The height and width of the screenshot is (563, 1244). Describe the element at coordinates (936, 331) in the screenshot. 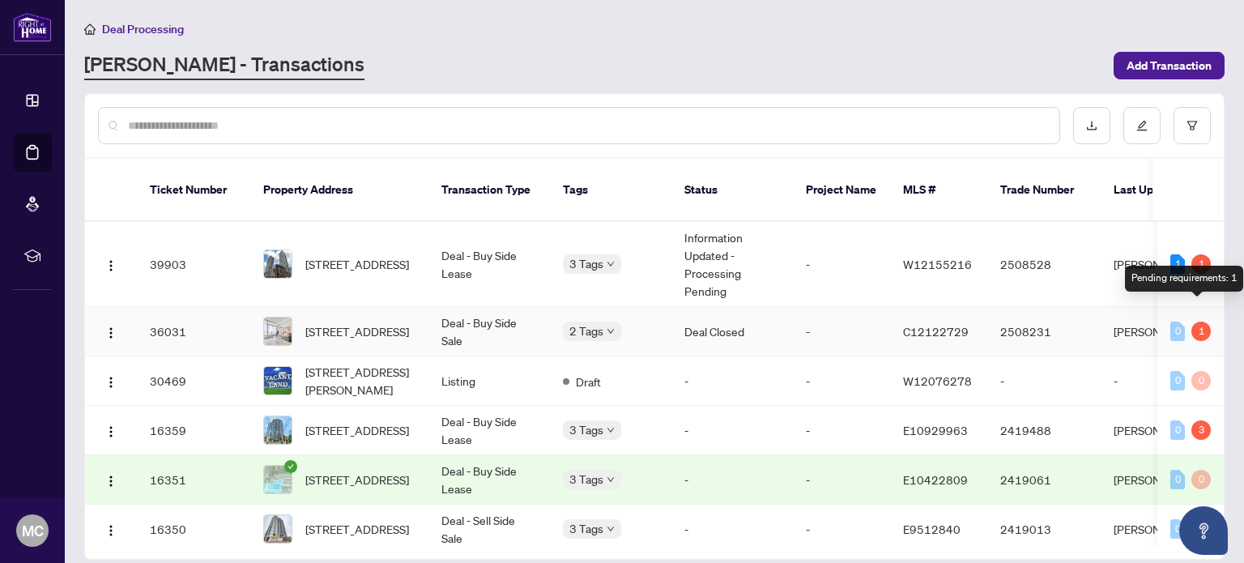

I see `span: C12122729` at that location.